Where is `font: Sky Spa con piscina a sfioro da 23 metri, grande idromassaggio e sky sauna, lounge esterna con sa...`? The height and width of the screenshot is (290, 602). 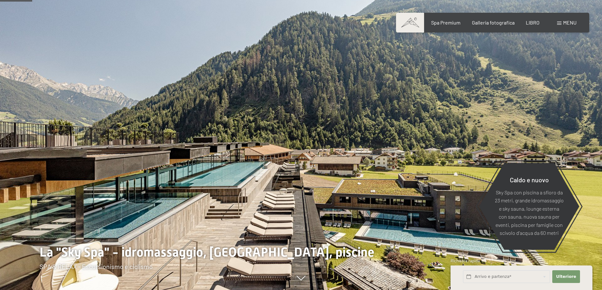 font: Sky Spa con piscina a sfioro da 23 metri, grande idromassaggio e sky sauna, lounge esterna con sa... is located at coordinates (530, 212).